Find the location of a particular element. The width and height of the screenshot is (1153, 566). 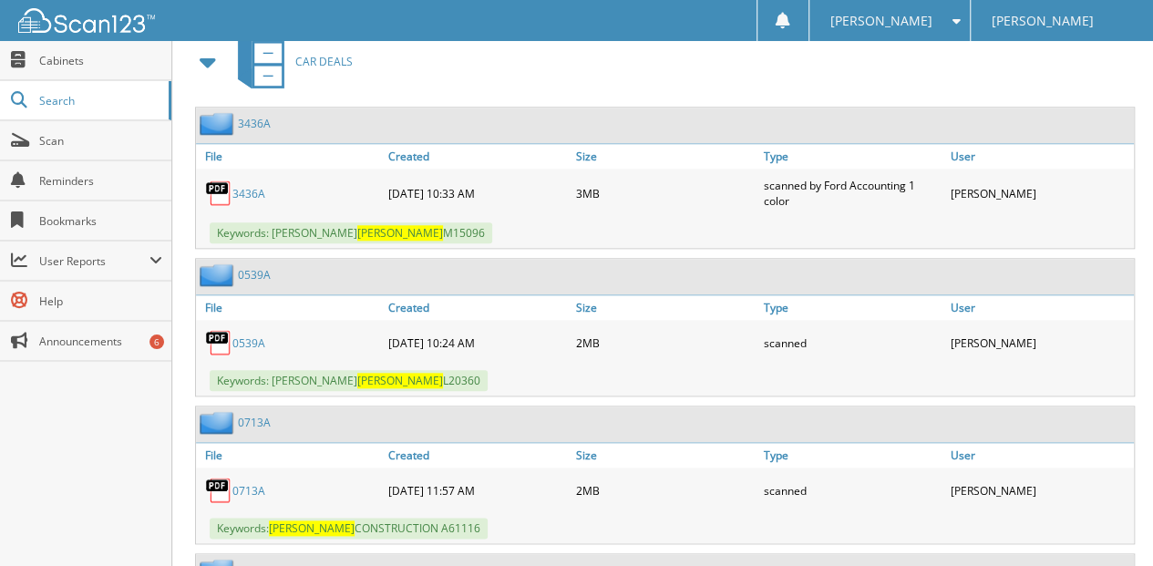

div: 3MB is located at coordinates (665, 193).